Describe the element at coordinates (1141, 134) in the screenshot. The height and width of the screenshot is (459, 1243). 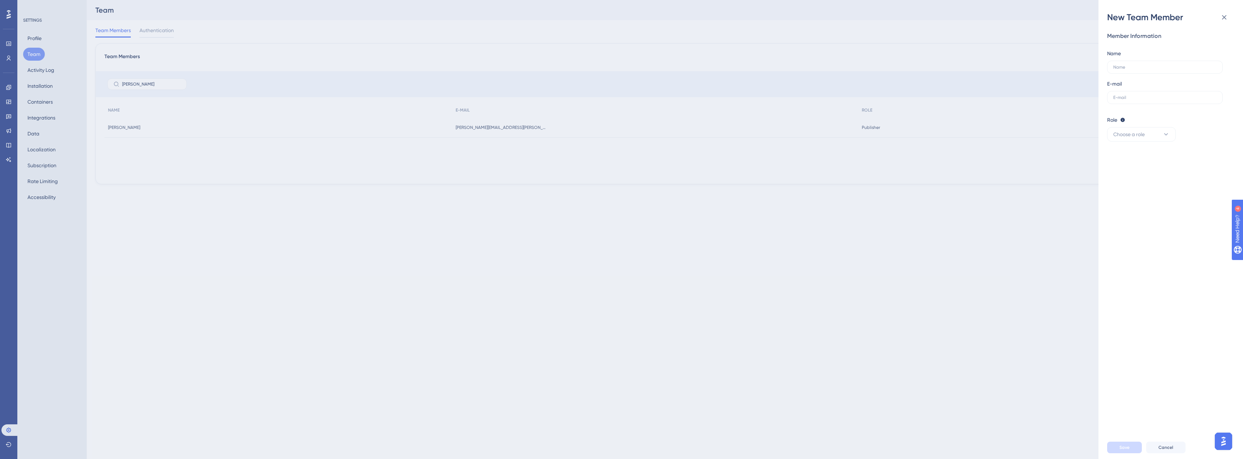
I see `button: Choose a role` at that location.